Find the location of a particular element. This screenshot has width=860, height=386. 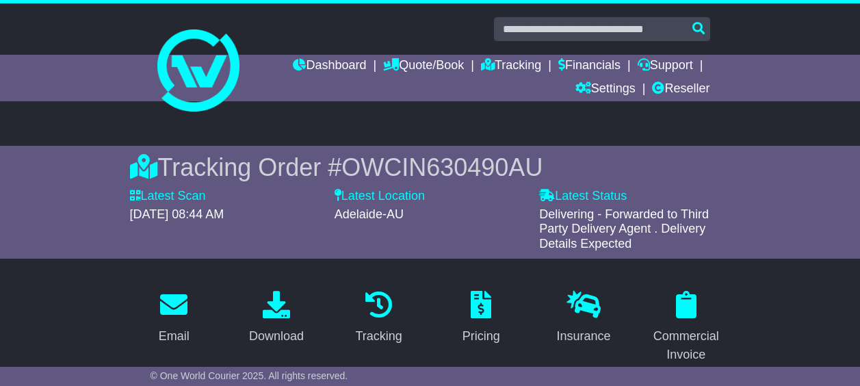

div: Commercial Invoice is located at coordinates (686, 346).